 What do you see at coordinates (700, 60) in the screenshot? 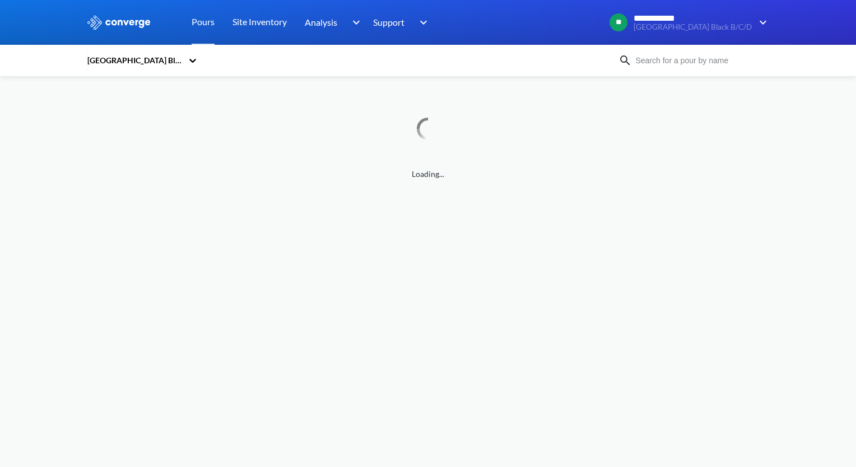
I see `input: Search for a pour by name` at bounding box center [700, 60].